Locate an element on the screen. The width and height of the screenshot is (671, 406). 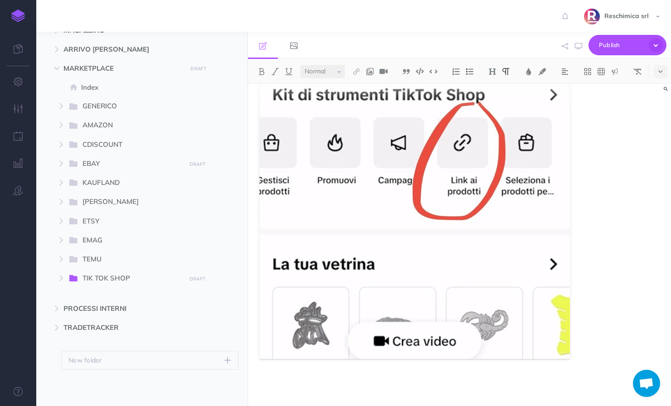
img: Add video button is located at coordinates (383, 72).